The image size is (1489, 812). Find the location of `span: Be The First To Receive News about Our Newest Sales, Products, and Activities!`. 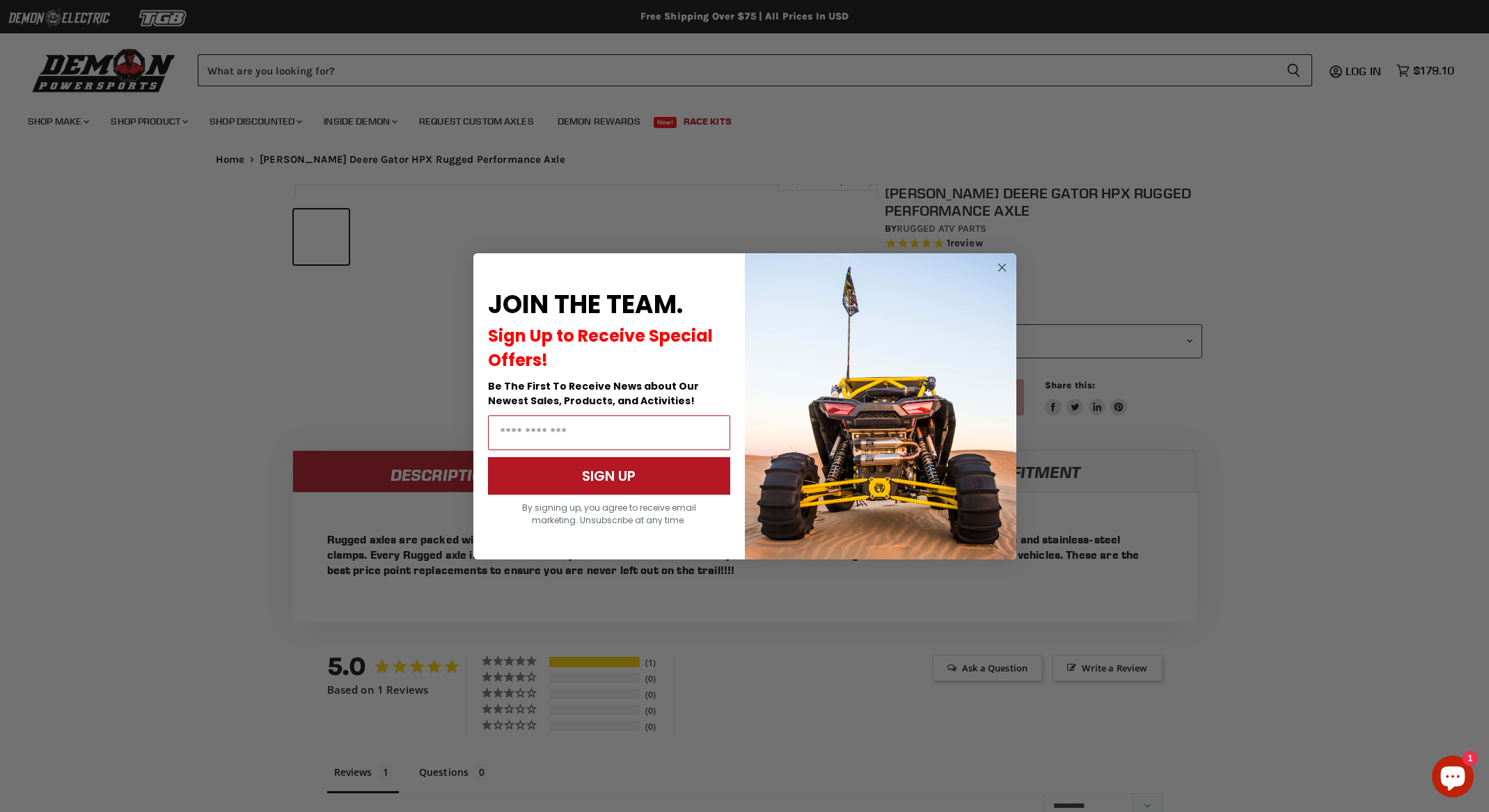

span: Be The First To Receive News about Our Newest Sales, Products, and Activities! is located at coordinates (594, 393).